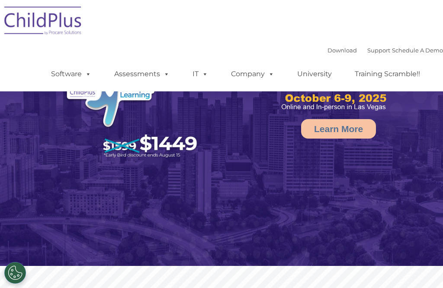 The height and width of the screenshot is (288, 443). Describe the element at coordinates (200, 74) in the screenshot. I see `a: IT` at that location.